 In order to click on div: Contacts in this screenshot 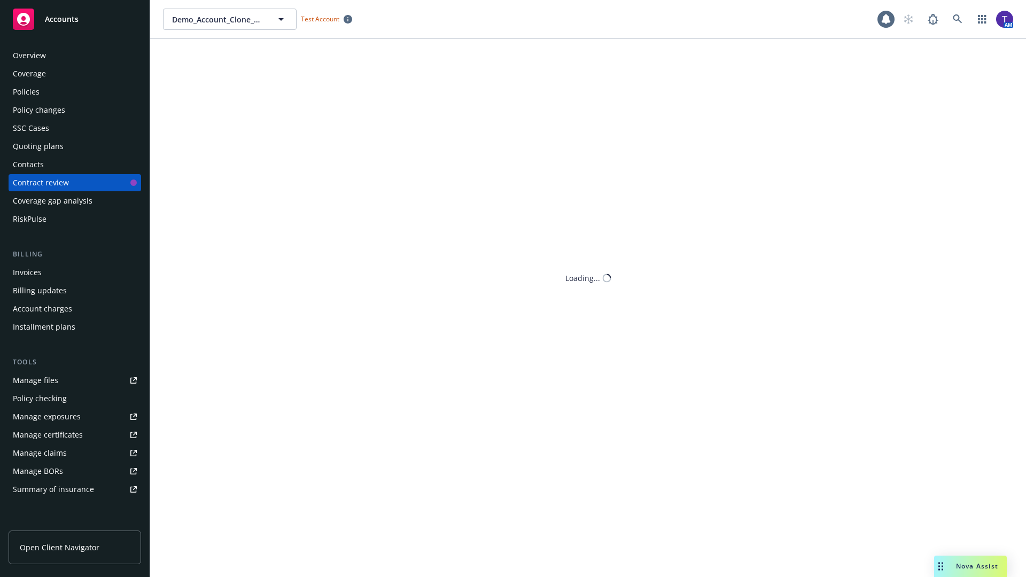, I will do `click(28, 165)`.